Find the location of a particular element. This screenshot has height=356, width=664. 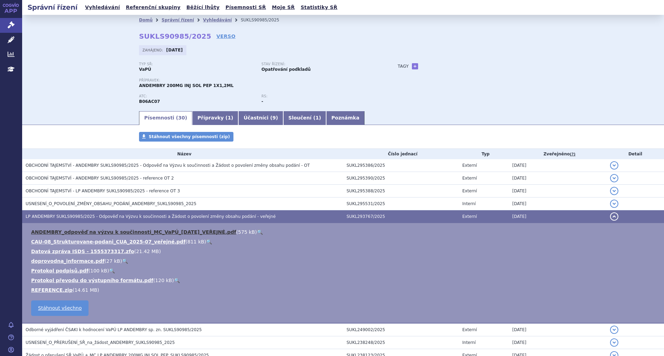

th: Typ is located at coordinates (484, 154).